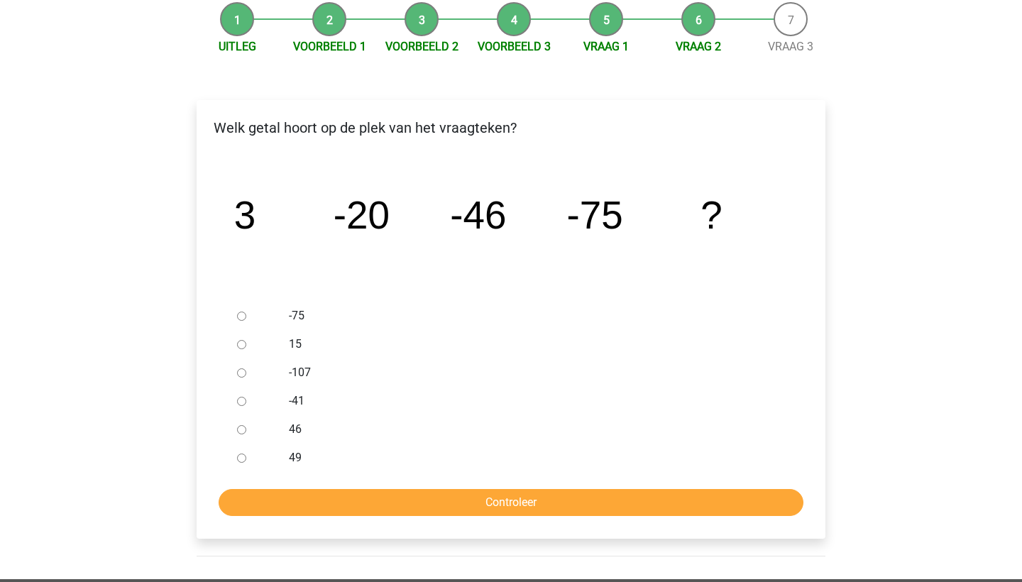  Describe the element at coordinates (478, 215) in the screenshot. I see `tspan: -46` at that location.